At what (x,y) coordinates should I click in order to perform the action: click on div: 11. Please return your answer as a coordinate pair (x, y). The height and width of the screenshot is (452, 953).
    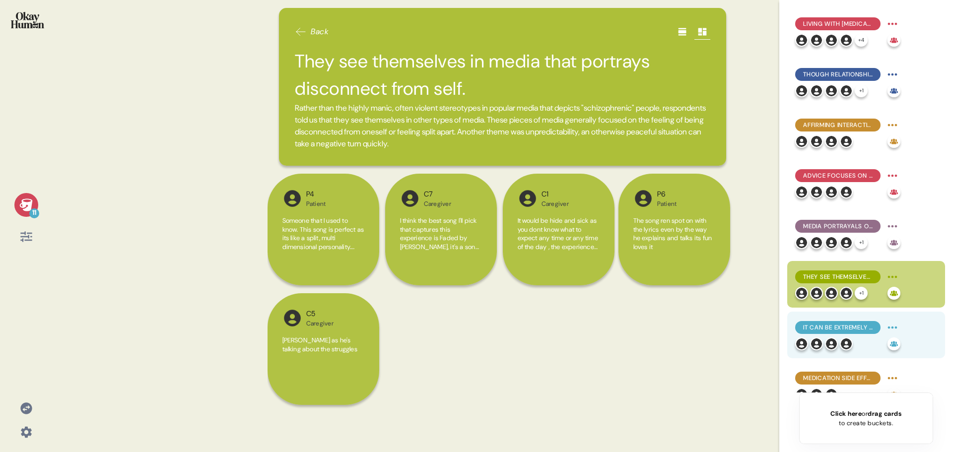
    Looking at the image, I should click on (34, 213).